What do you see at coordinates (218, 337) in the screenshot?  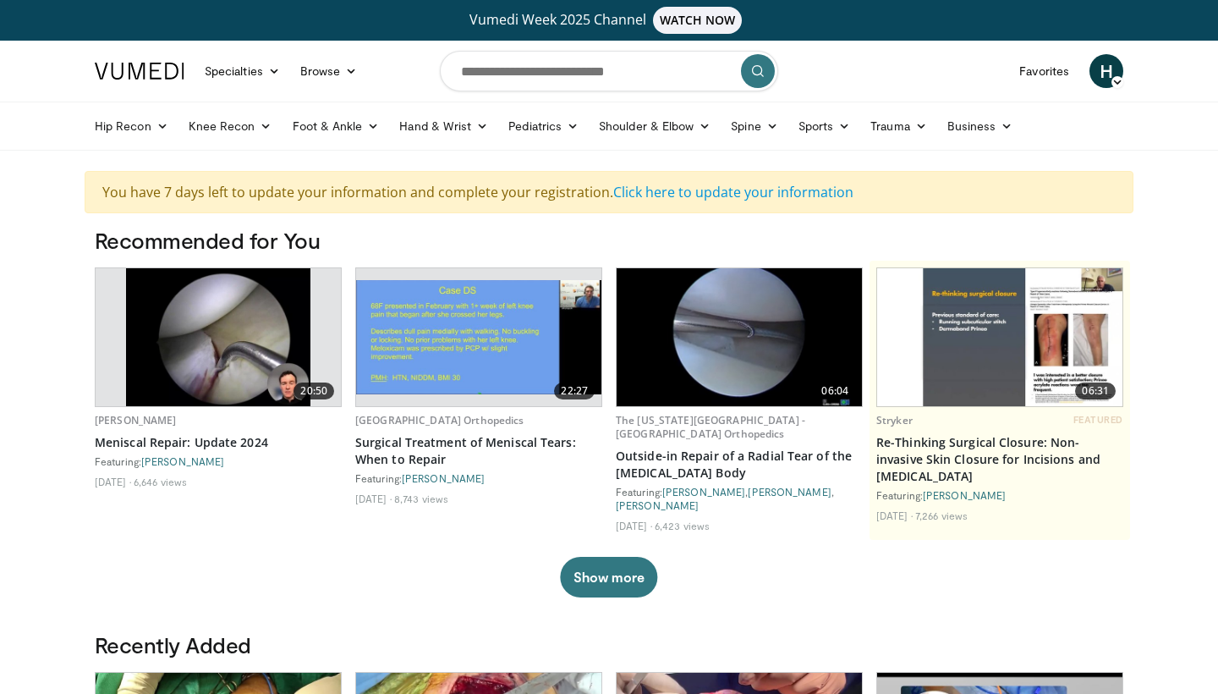 I see `img: 106a3a39-ec7f-4e65-a126-9a23cf1eacd5.620x360_q85_upscale.jpg` at bounding box center [218, 337].